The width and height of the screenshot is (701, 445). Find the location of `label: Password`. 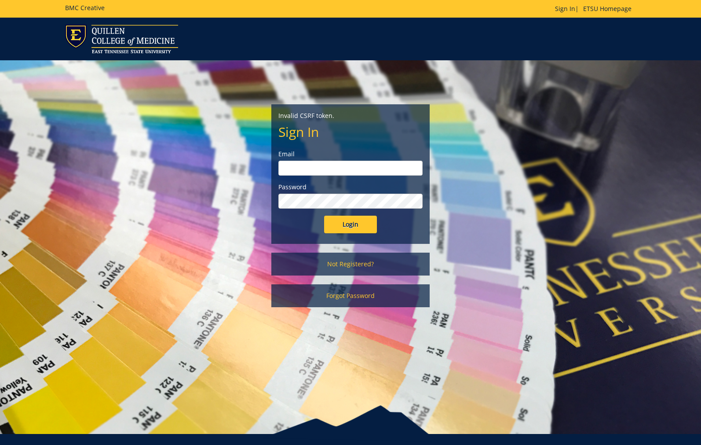

label: Password is located at coordinates (350, 187).